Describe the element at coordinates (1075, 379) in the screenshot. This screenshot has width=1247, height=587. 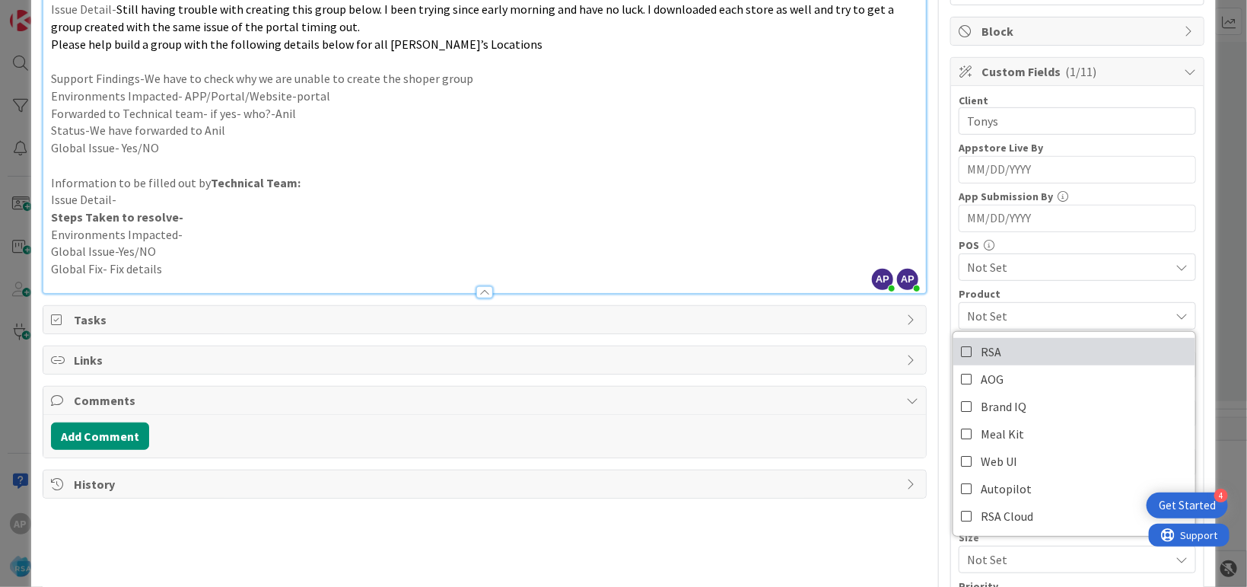
I see `a: AOG` at that location.